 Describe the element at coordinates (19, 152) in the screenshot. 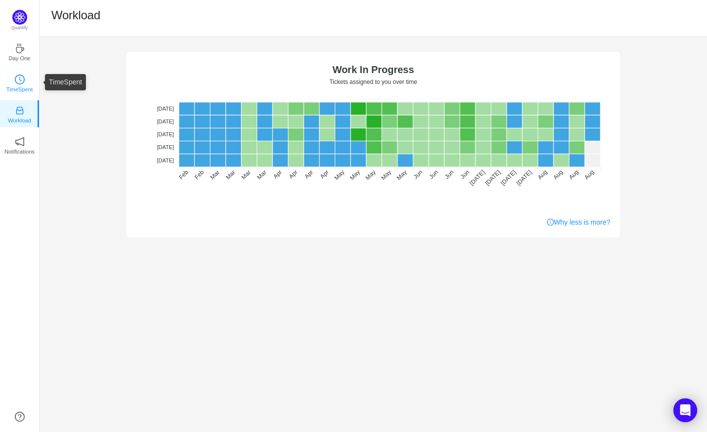

I see `p: Notifications` at that location.